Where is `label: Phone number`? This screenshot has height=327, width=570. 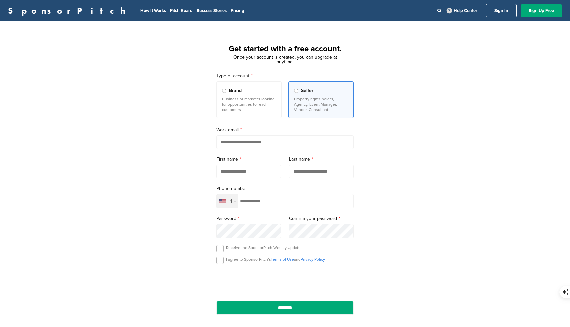 label: Phone number is located at coordinates (285, 189).